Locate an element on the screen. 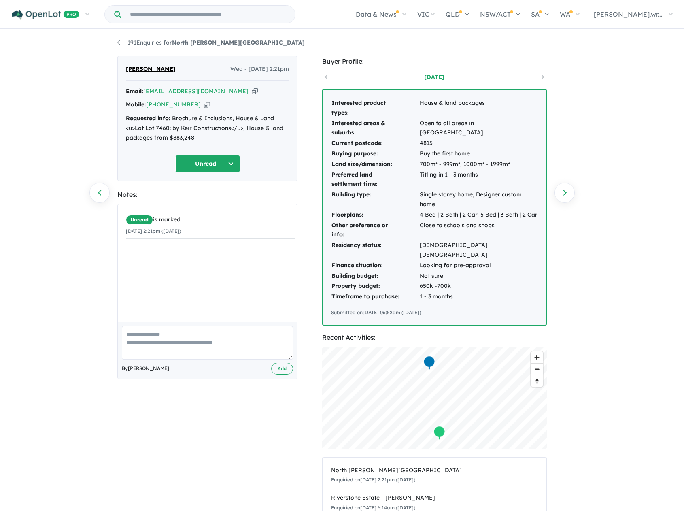 This screenshot has width=684, height=511. td: 4 Bed | 2 Bath | 2 Car, 5 Bed | 3 Bath | 2 Car is located at coordinates (478, 215).